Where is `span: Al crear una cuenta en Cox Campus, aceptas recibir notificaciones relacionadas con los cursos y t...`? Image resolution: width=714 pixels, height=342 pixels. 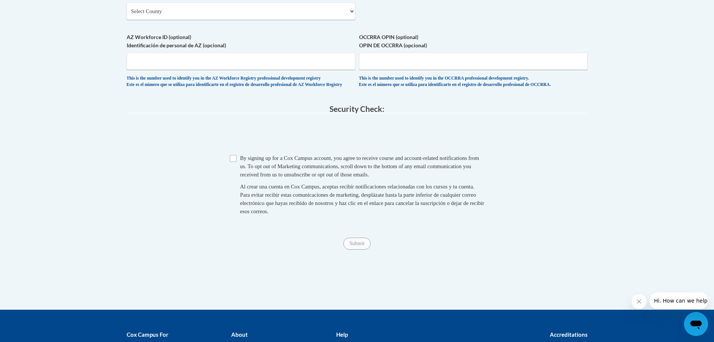
span: Al crear una cuenta en Cox Campus, aceptas recibir notificaciones relacionadas con los cursos y t... is located at coordinates (362, 199).